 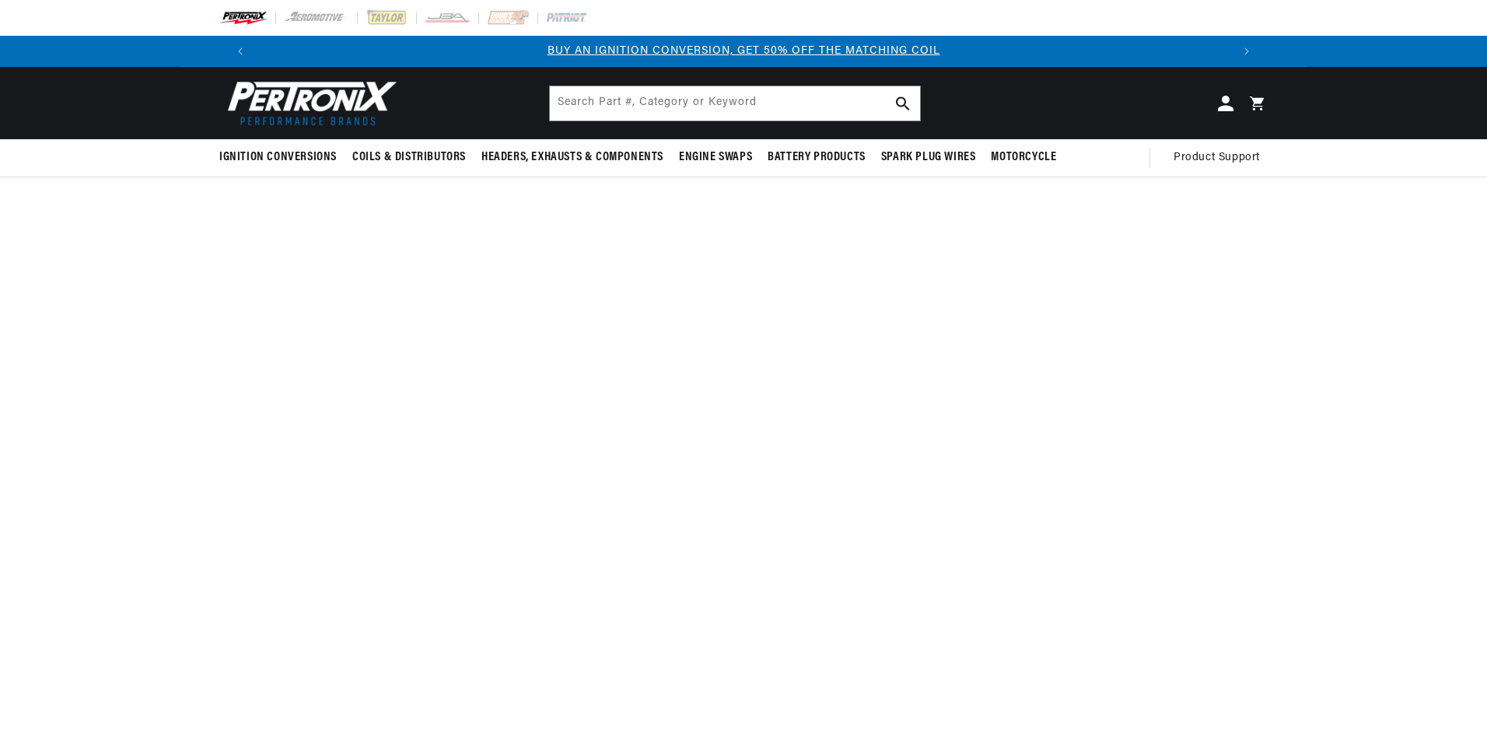 I want to click on div: 1 of 3, so click(x=744, y=51).